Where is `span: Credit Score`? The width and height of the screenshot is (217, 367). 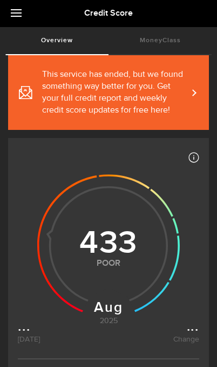 span: Credit Score is located at coordinates (109, 13).